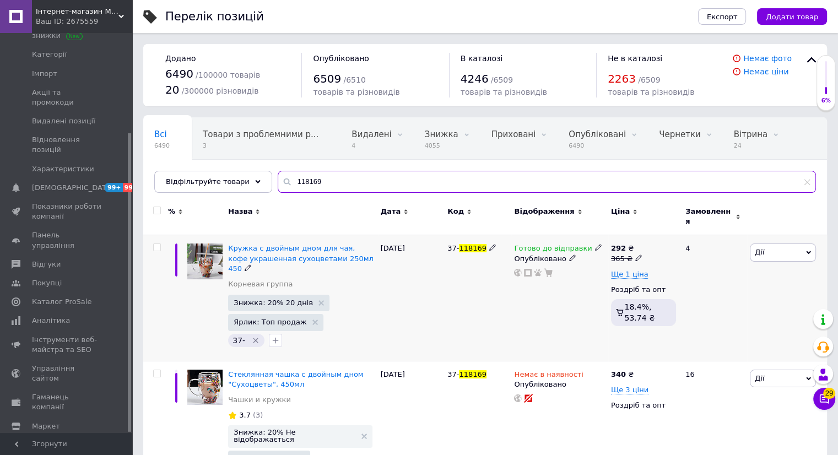 Image resolution: width=838 pixels, height=455 pixels. Describe the element at coordinates (391, 212) in the screenshot. I see `span: Дата` at that location.